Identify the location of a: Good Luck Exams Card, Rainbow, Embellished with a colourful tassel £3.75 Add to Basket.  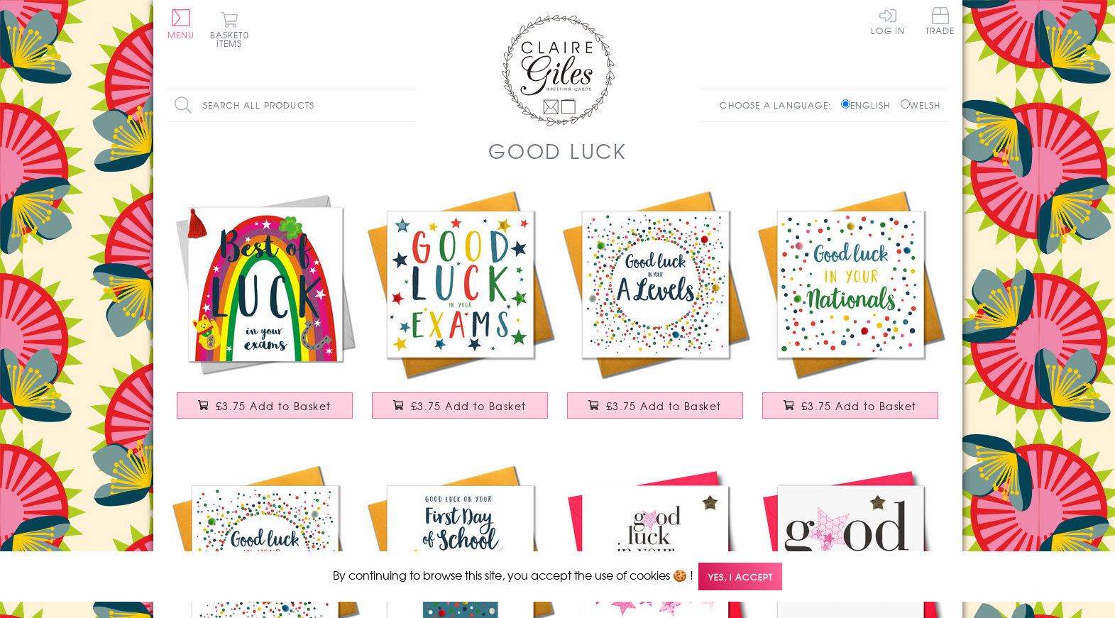
(265, 309).